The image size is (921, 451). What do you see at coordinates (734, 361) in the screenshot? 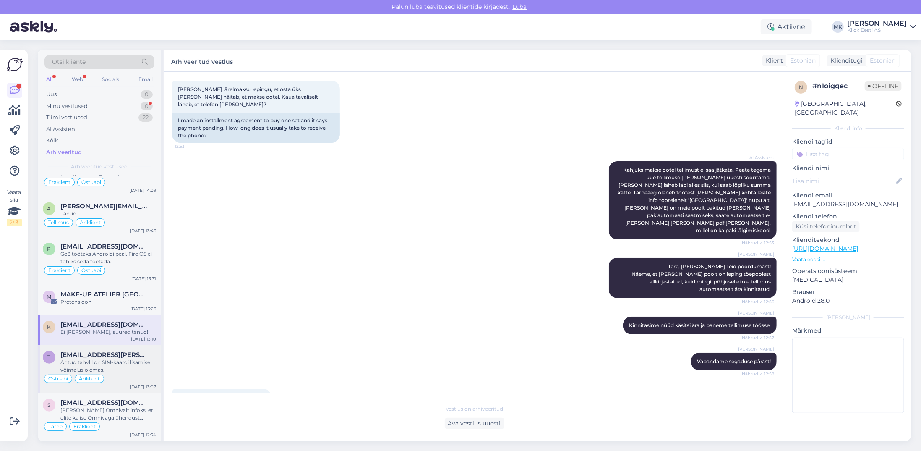
I see `span: Vabandame segaduse pärast!` at bounding box center [734, 361].